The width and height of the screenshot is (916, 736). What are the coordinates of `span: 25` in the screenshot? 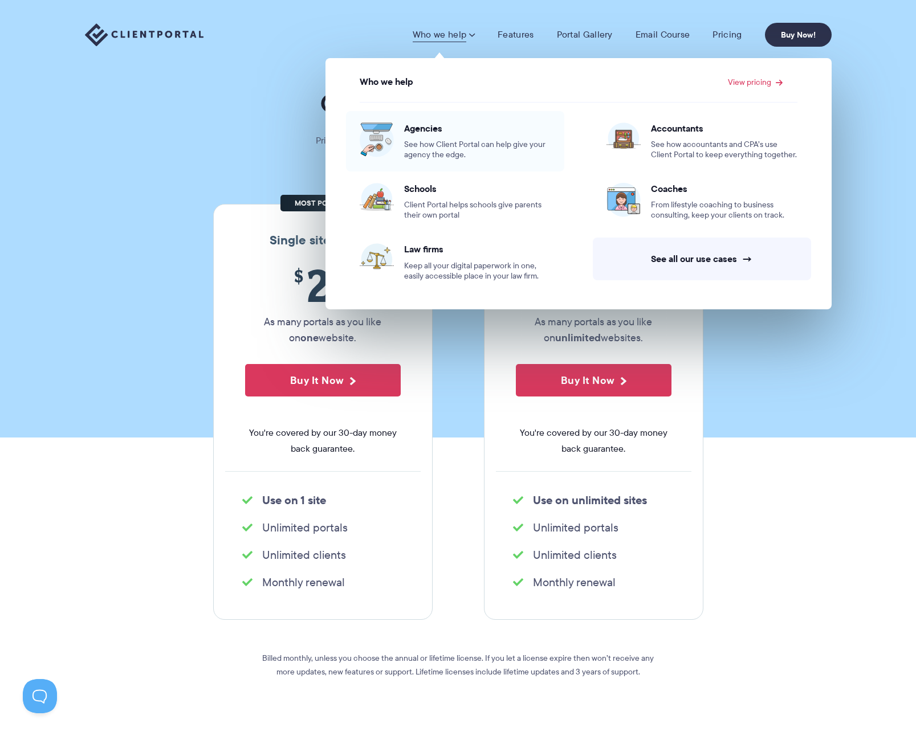 It's located at (323, 285).